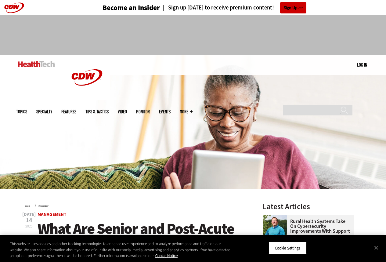 This screenshot has width=386, height=262. I want to click on span: 2025, so click(29, 226).